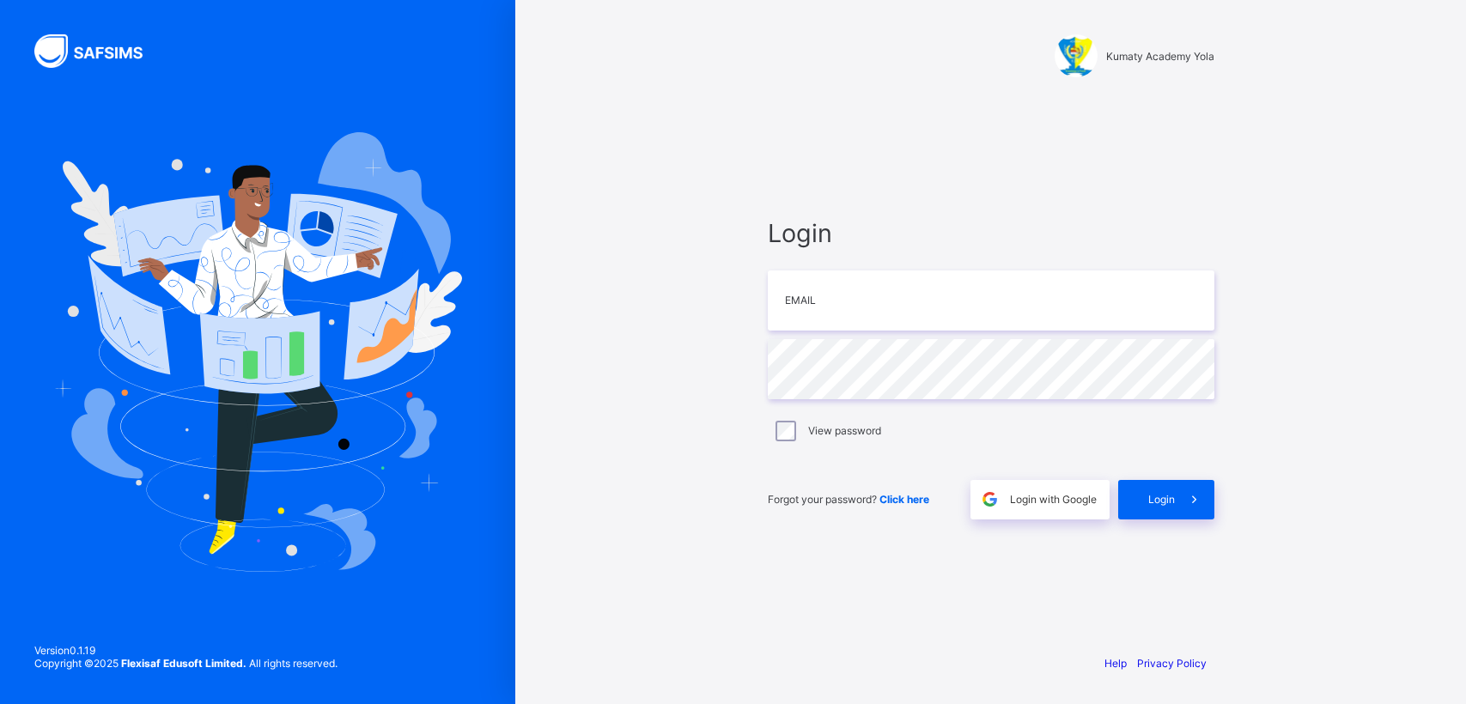 Image resolution: width=1466 pixels, height=704 pixels. I want to click on a: Click here, so click(905, 499).